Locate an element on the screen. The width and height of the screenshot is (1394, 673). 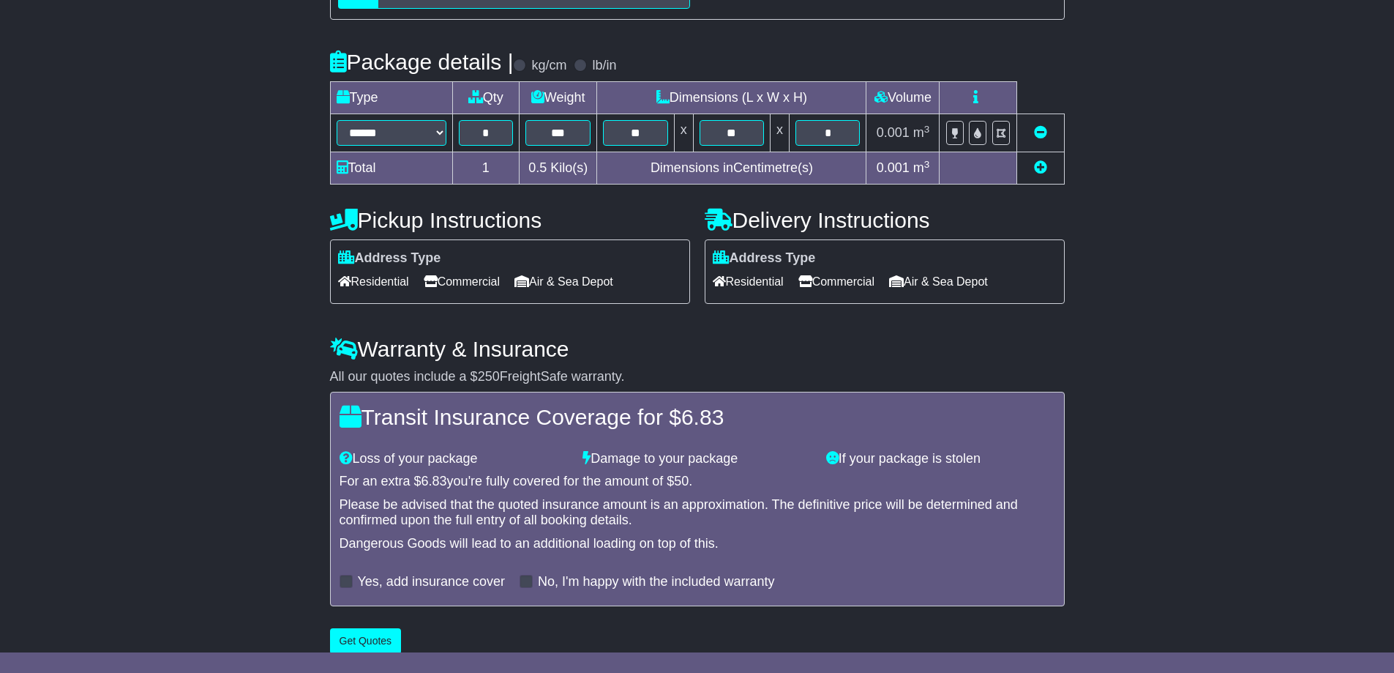
div: Loss of your package is located at coordinates (454, 459).